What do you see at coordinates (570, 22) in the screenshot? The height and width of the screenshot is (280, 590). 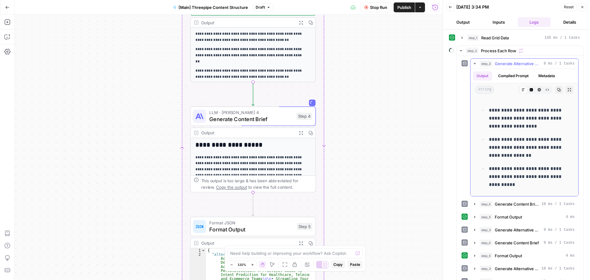 I see `button: Details` at bounding box center [570, 22].